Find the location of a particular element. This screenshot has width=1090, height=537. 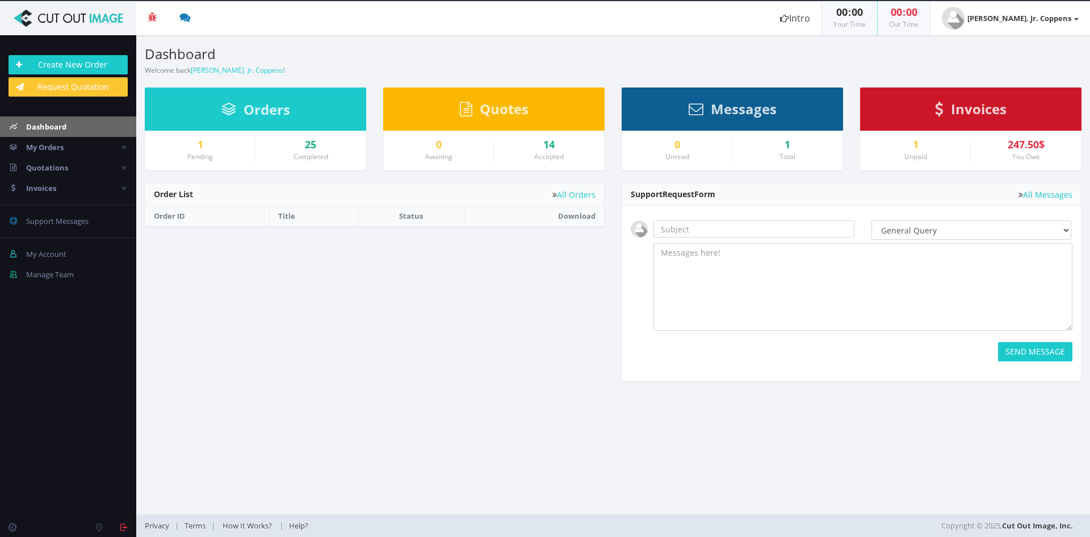

img: Cut Out Image is located at coordinates (68, 18).